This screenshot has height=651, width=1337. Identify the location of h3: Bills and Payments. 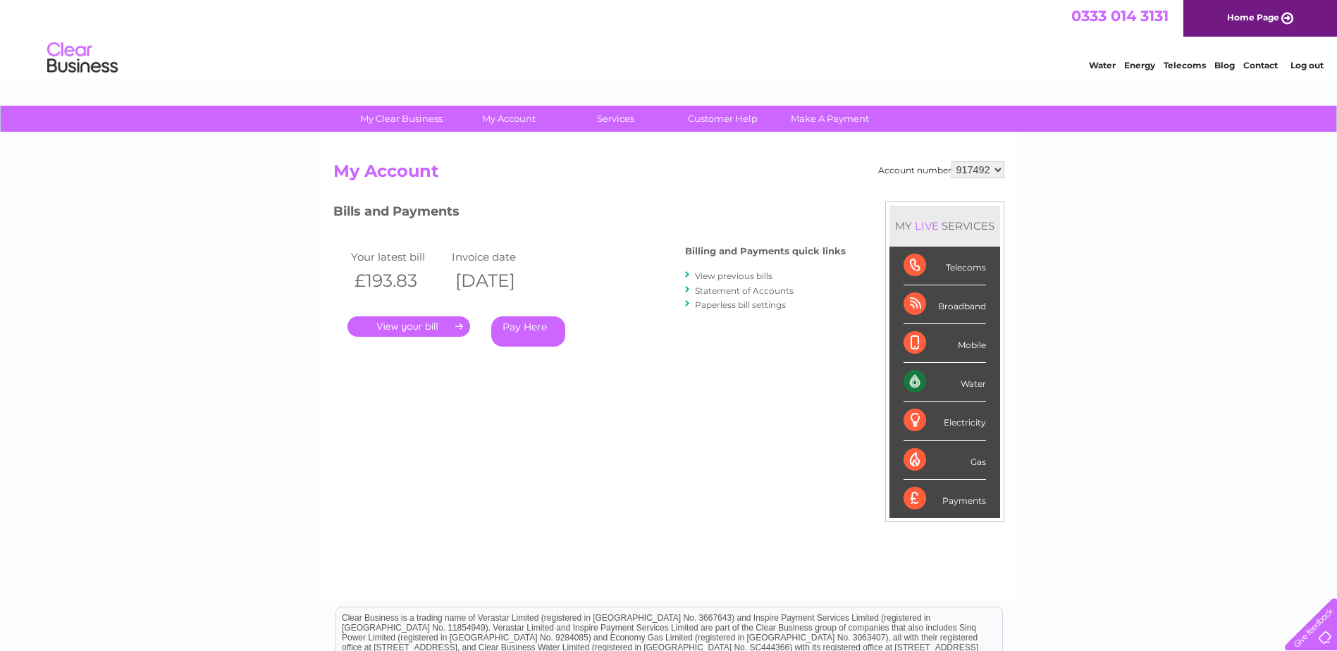
(589, 214).